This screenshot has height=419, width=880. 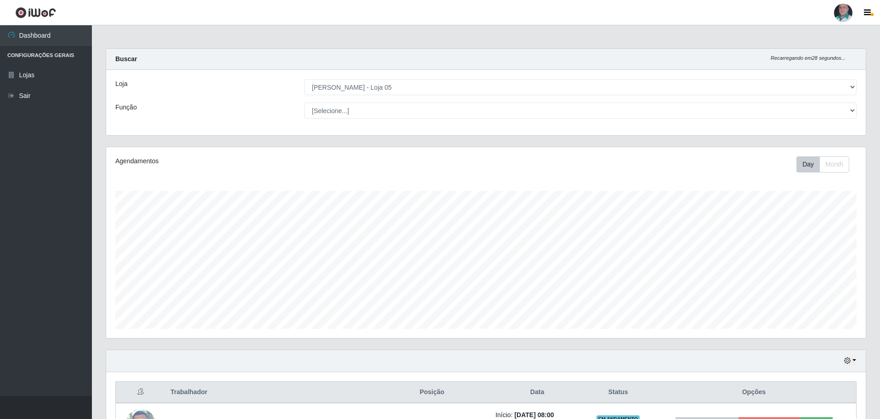 I want to click on div: First group, so click(x=822, y=164).